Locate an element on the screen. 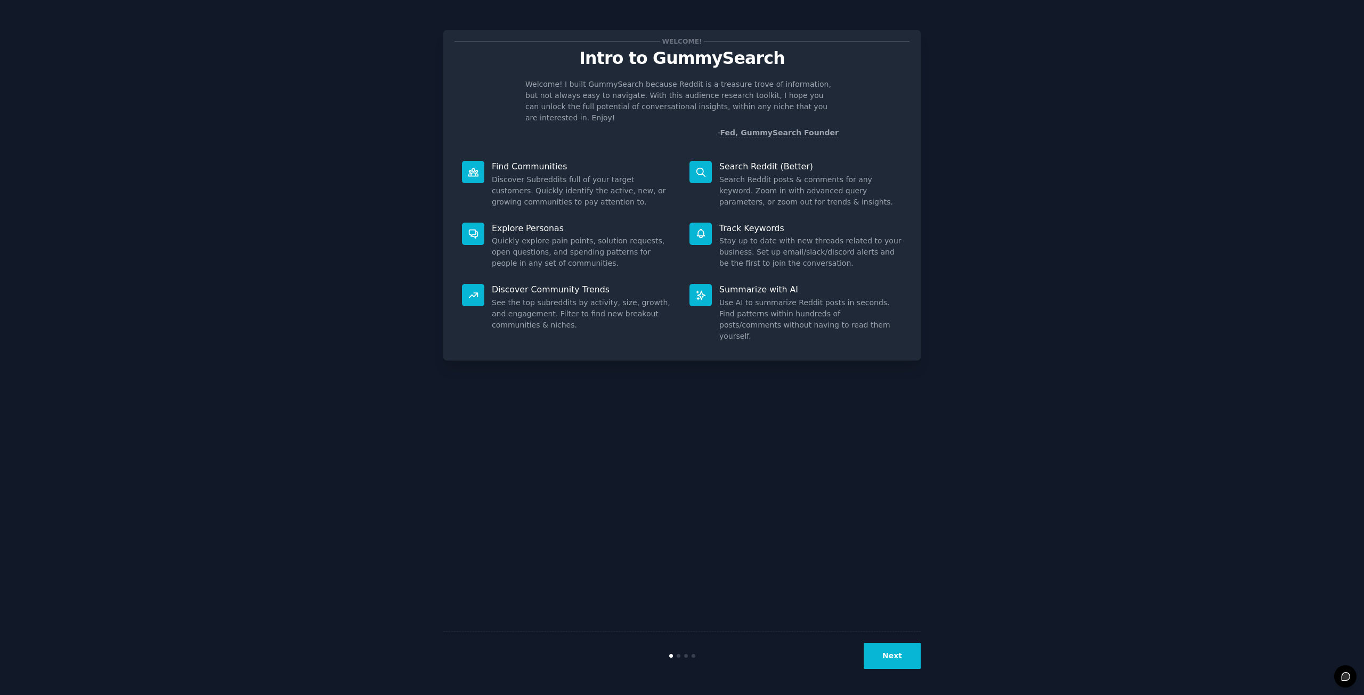 Image resolution: width=1364 pixels, height=695 pixels. a: Fed, GummySearch Founder is located at coordinates (779, 133).